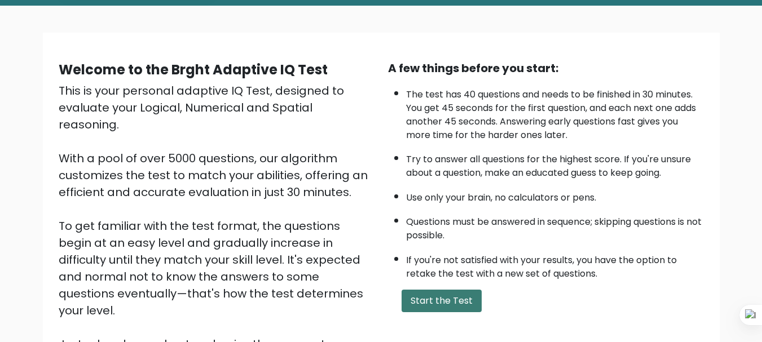 The height and width of the screenshot is (342, 762). Describe the element at coordinates (555, 195) in the screenshot. I see `li: Use only your brain, no calculators or pens.` at that location.